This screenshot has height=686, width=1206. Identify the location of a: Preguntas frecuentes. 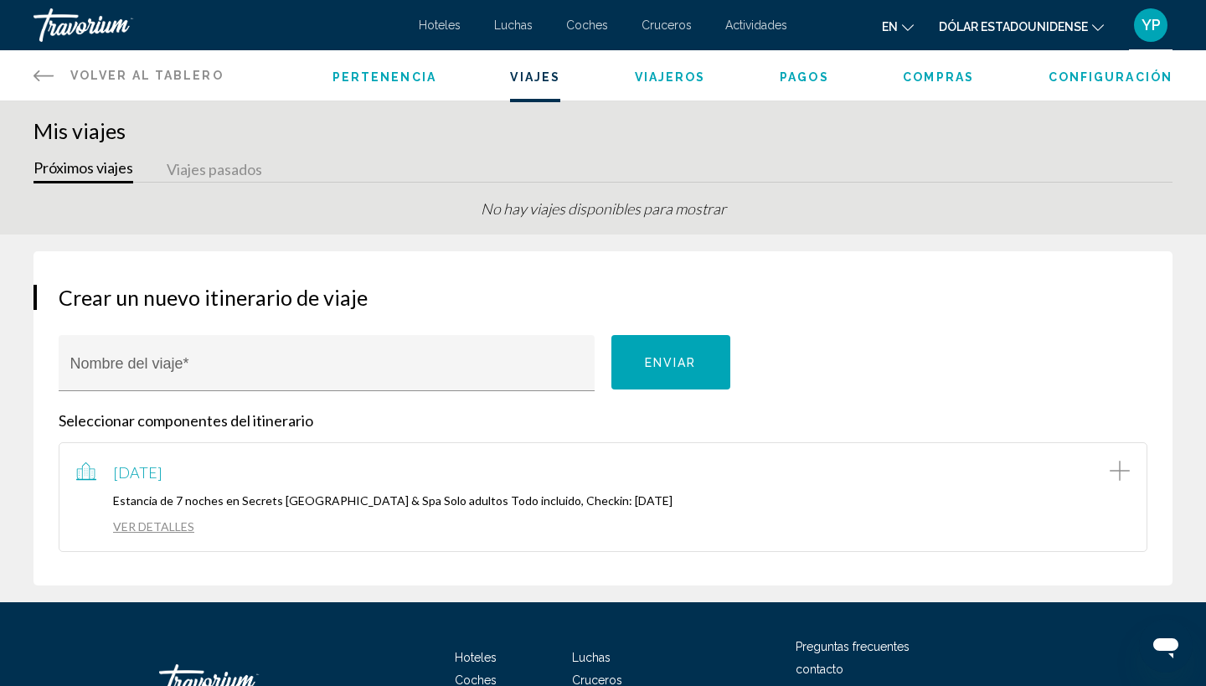
(853, 647).